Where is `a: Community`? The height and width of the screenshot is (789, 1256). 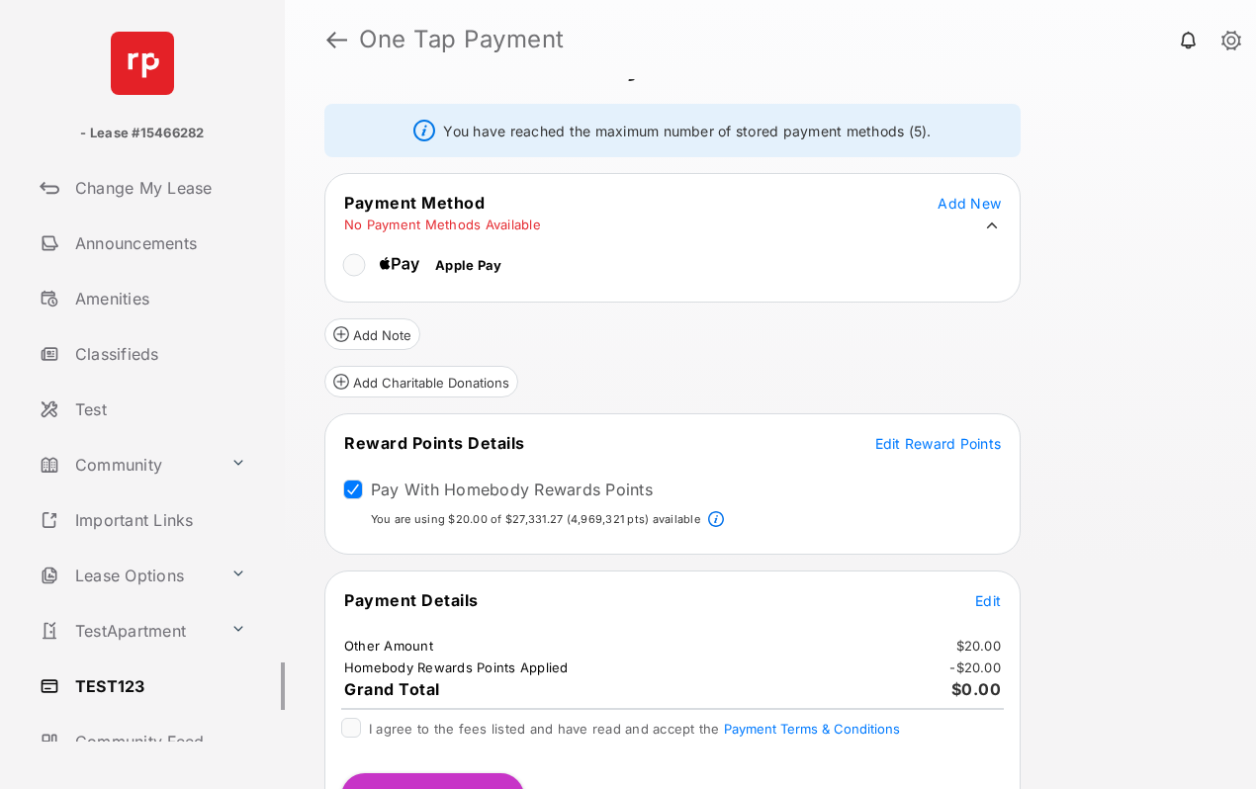 a: Community is located at coordinates (127, 465).